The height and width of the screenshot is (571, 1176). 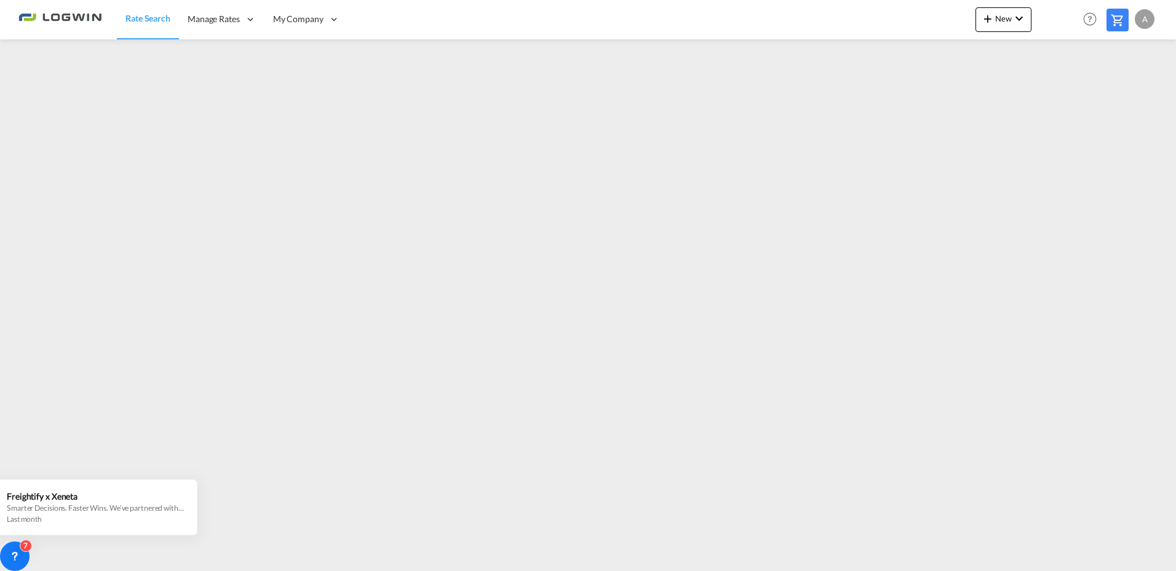 I want to click on div: Help, so click(x=1093, y=20).